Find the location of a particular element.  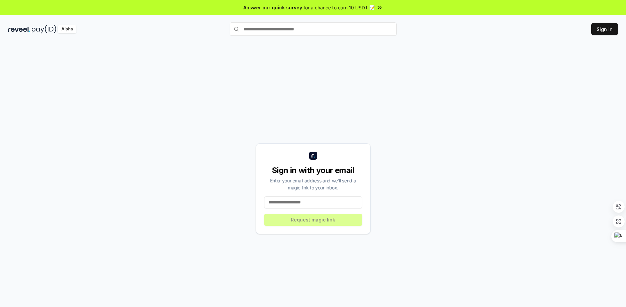

img: reveel_dark is located at coordinates (19, 29).